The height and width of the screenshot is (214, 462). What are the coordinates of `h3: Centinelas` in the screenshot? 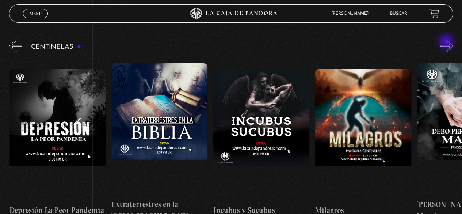 It's located at (56, 47).